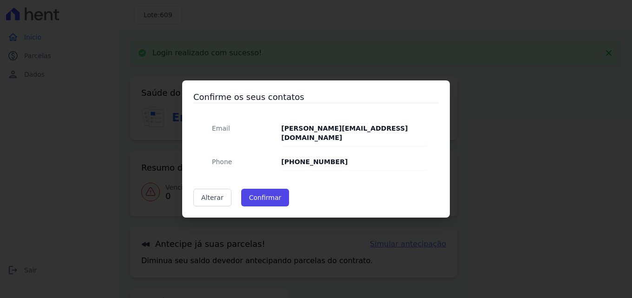  I want to click on h3: Confirme os seus contatos, so click(316, 97).